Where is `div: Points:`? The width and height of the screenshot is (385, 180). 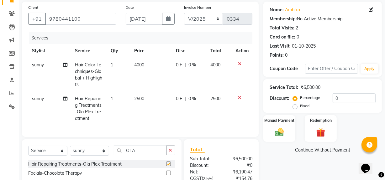
div: Points: is located at coordinates (276, 55).